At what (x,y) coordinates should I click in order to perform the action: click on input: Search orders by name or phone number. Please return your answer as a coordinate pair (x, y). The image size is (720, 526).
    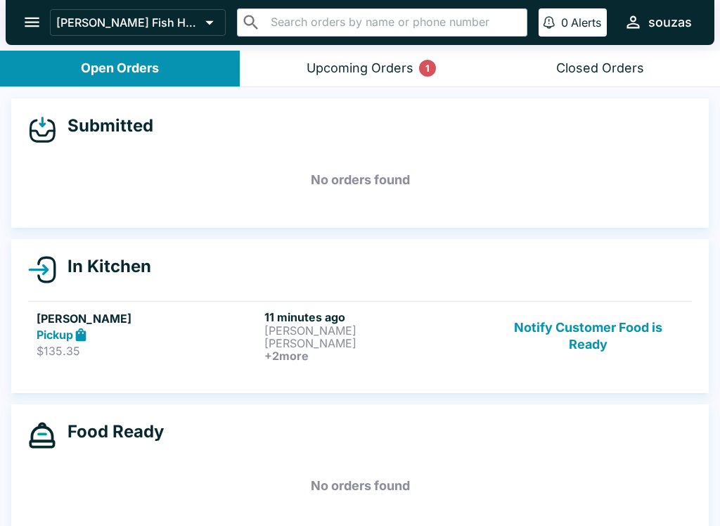
    Looking at the image, I should click on (394, 22).